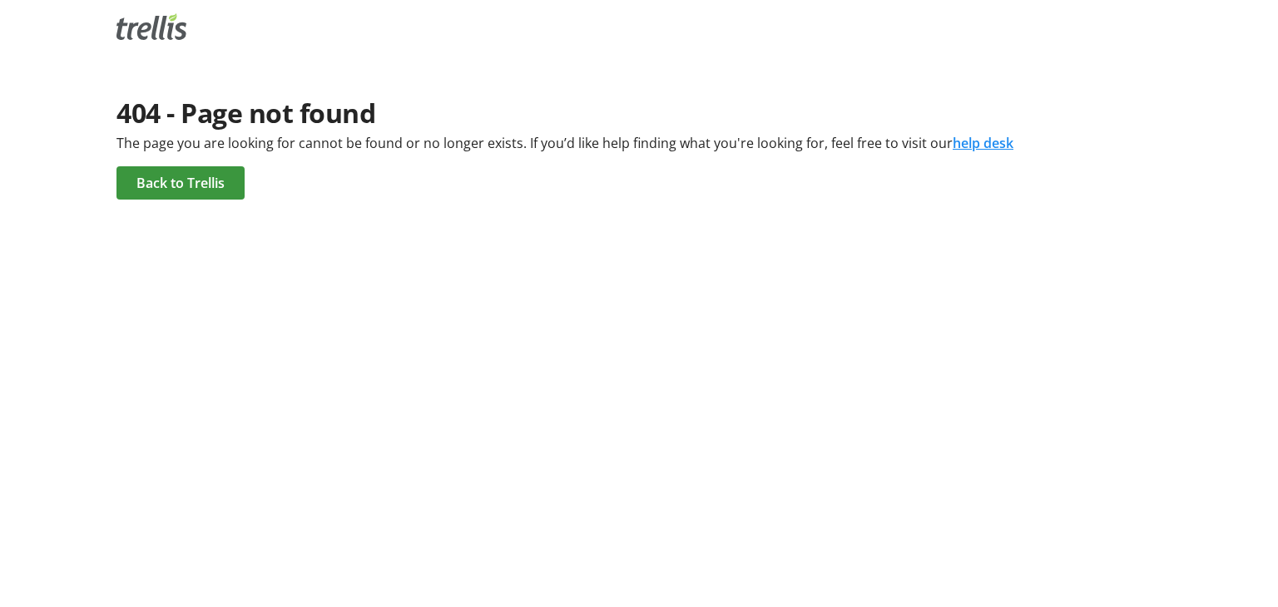  Describe the element at coordinates (181, 183) in the screenshot. I see `span: Back to Trellis` at that location.